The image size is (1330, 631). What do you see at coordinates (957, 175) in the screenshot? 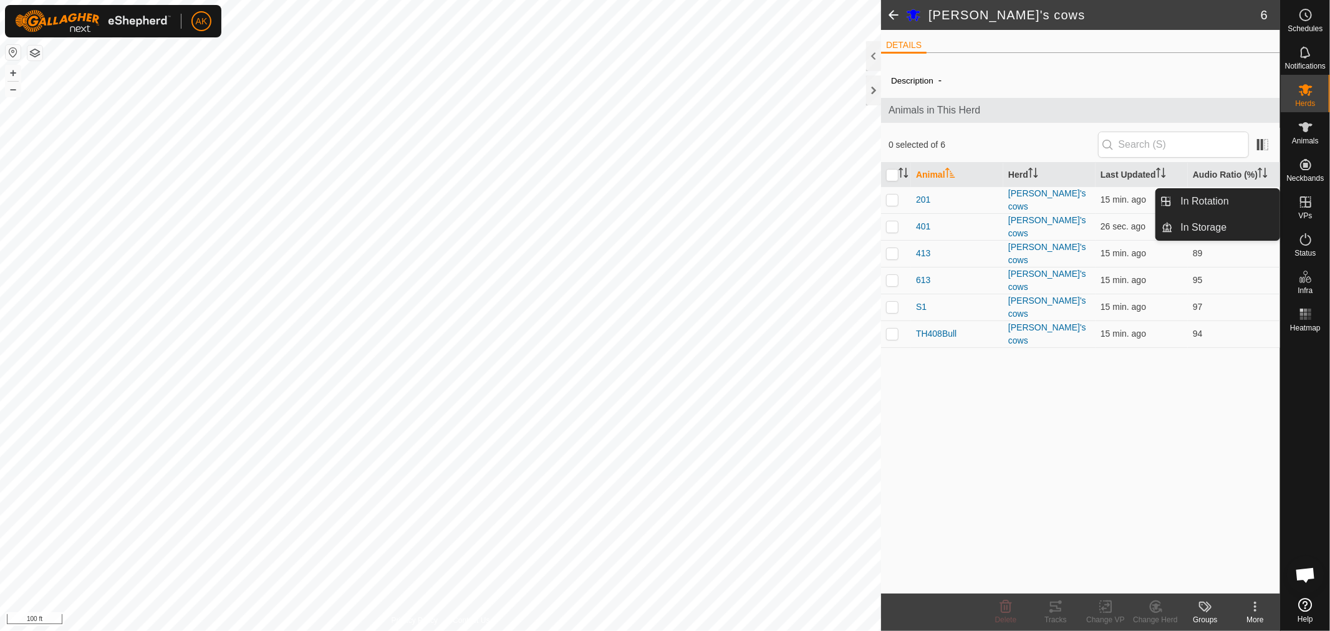
I see `th: Animal` at bounding box center [957, 175].